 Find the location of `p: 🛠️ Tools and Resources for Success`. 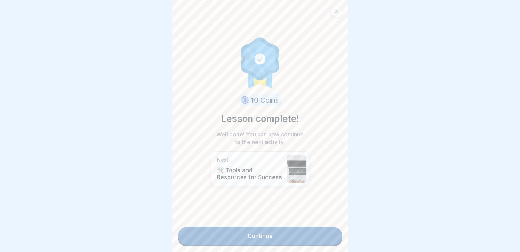

p: 🛠️ Tools and Resources for Success is located at coordinates (250, 173).